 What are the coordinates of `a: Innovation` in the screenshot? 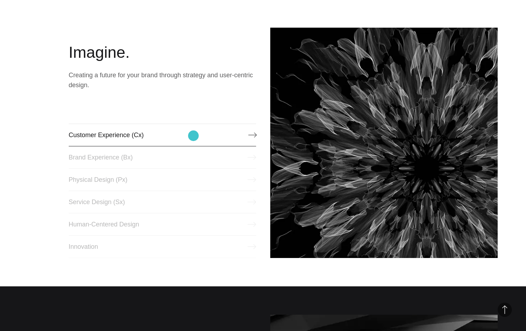 It's located at (162, 247).